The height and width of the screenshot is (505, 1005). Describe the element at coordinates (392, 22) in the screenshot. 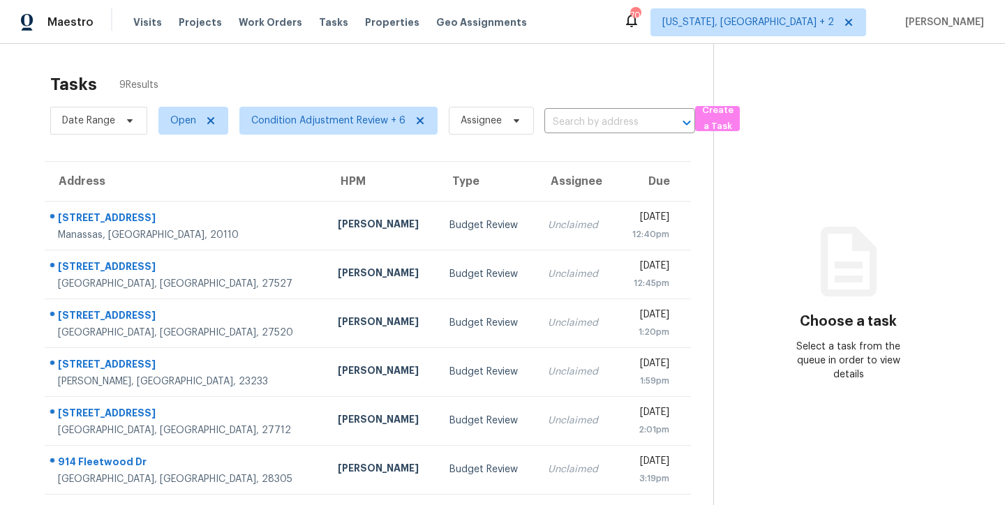

I see `span: Properties` at that location.